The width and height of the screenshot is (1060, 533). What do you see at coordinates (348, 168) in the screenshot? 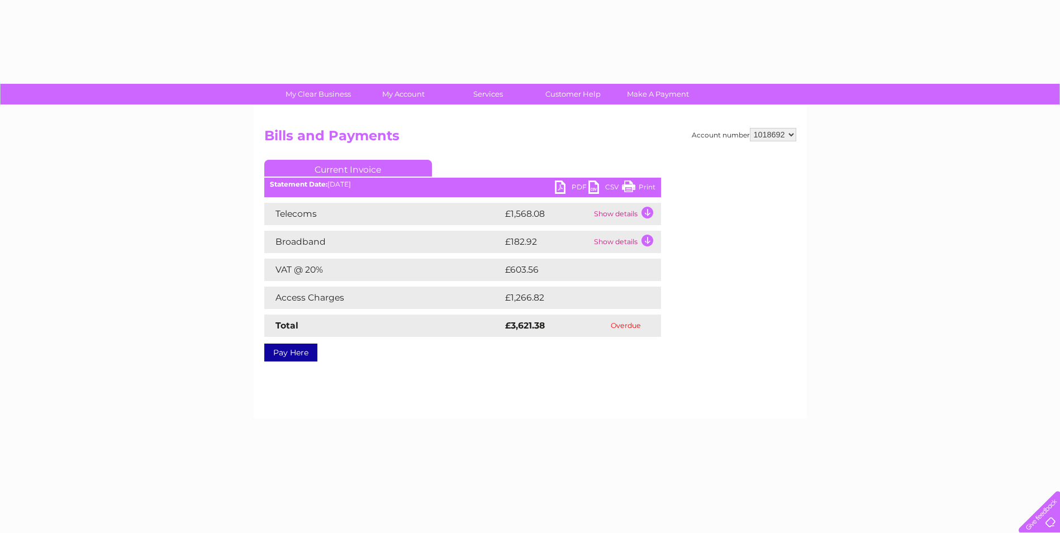
I see `a: Current Invoice` at bounding box center [348, 168].